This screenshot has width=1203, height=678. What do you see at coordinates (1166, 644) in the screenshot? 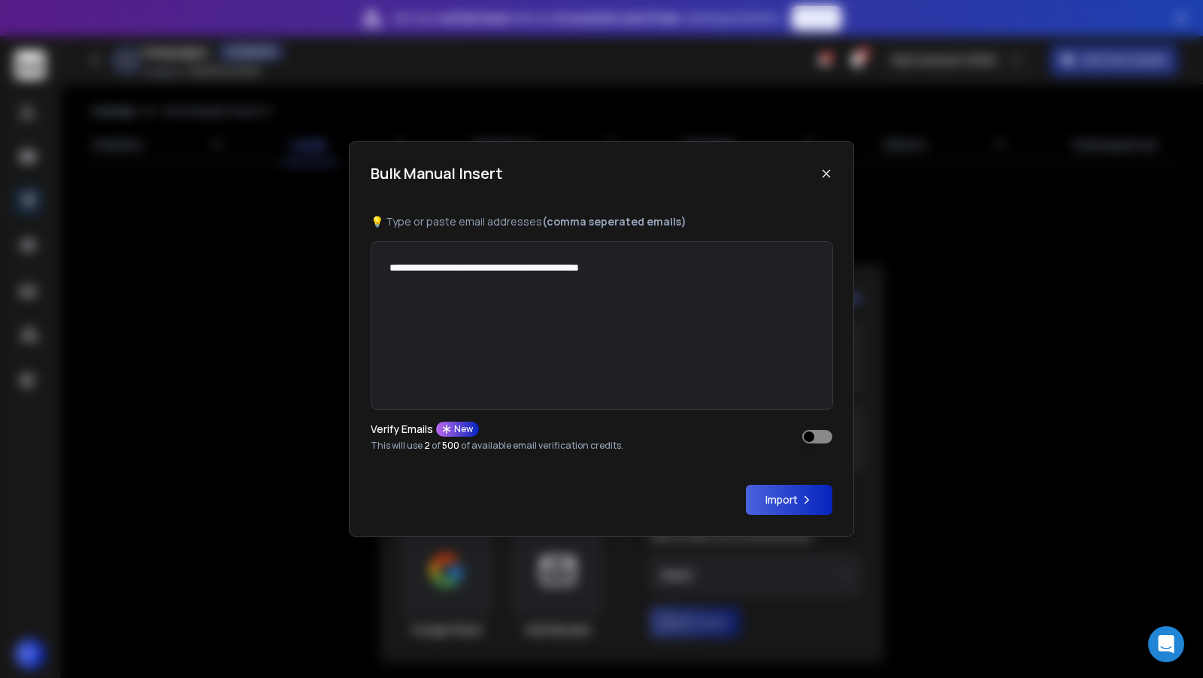
I see `div: Open Intercom Messenger` at bounding box center [1166, 644].